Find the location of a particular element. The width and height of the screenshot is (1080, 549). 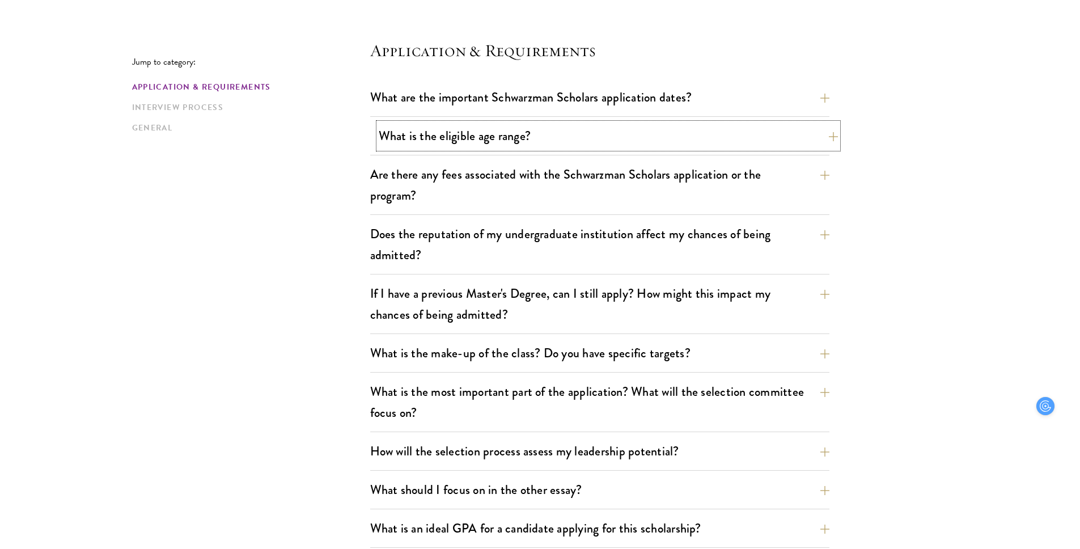

button: What is the most important part of the application? What will the selection committee focus on? is located at coordinates (600, 402).